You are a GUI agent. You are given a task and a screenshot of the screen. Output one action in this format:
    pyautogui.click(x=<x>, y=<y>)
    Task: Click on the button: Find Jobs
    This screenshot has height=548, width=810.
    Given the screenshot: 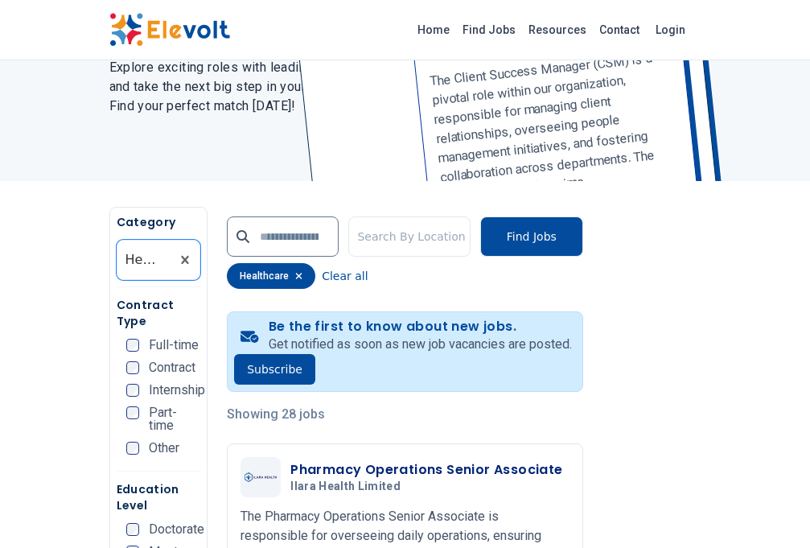 What is the action you would take?
    pyautogui.click(x=532, y=237)
    